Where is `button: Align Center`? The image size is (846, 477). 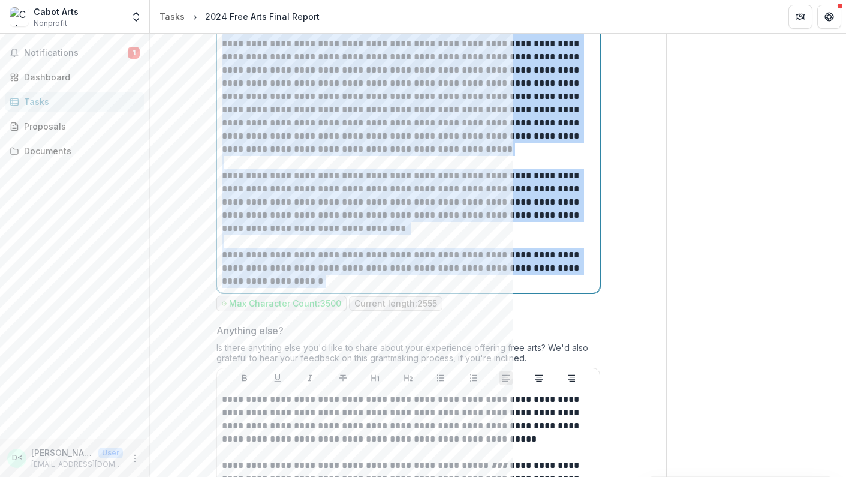 button: Align Center is located at coordinates (539, 378).